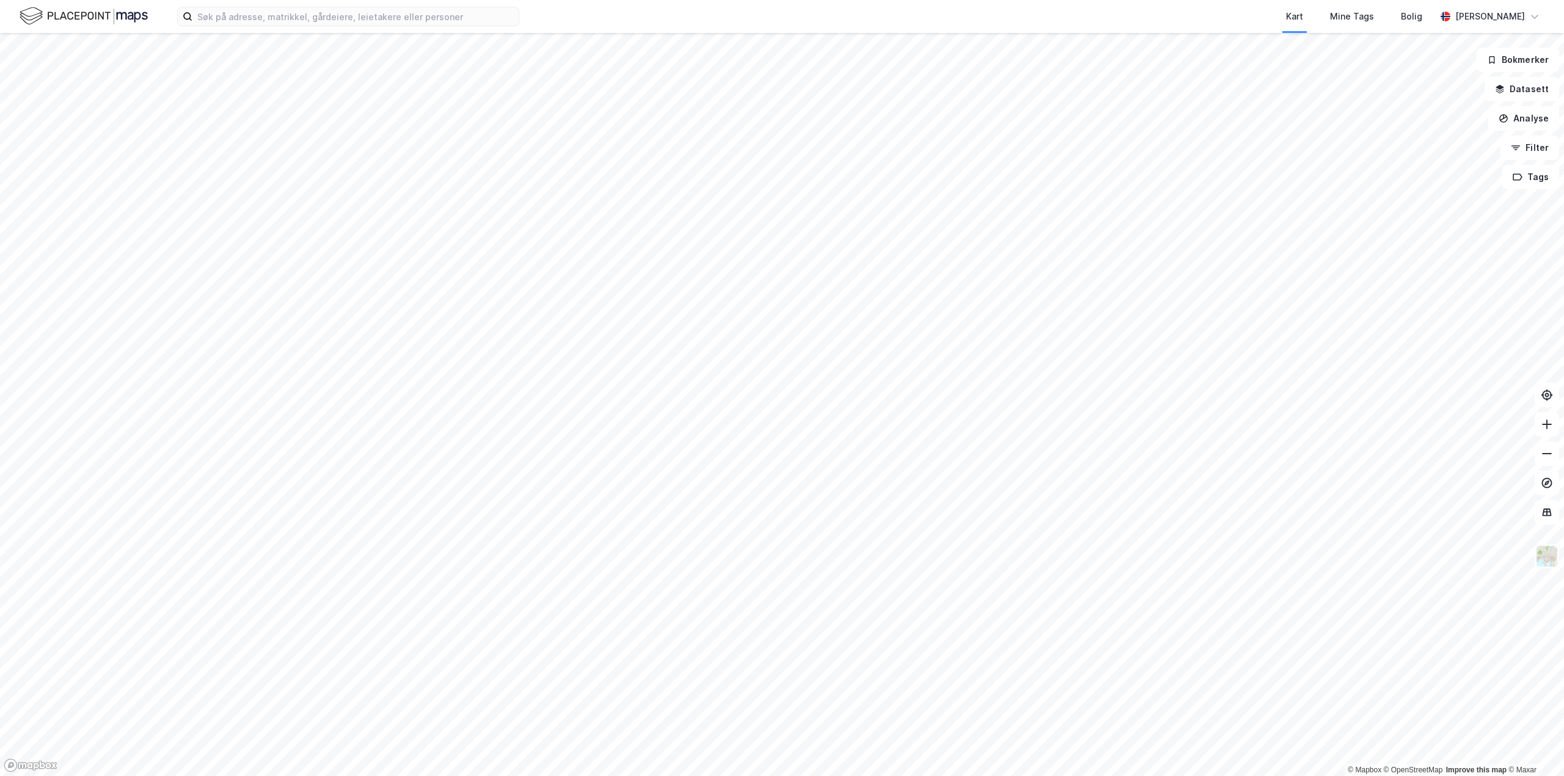  Describe the element at coordinates (1411, 16) in the screenshot. I see `div: Bolig` at that location.